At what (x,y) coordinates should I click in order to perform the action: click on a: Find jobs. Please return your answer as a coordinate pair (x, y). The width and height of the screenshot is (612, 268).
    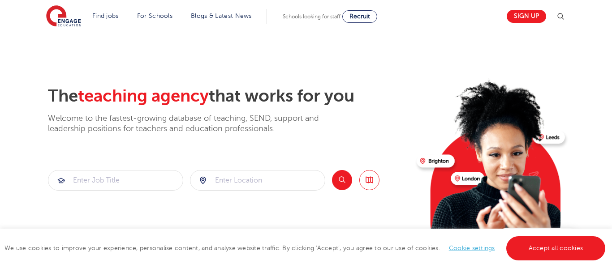
    Looking at the image, I should click on (105, 16).